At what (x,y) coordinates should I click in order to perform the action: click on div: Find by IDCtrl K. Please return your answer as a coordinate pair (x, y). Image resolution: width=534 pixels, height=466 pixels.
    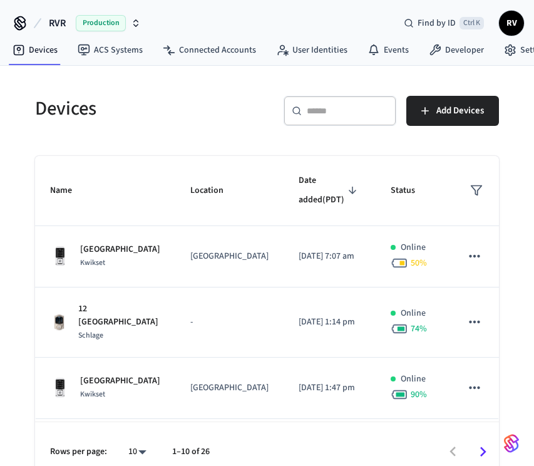
    Looking at the image, I should click on (444, 23).